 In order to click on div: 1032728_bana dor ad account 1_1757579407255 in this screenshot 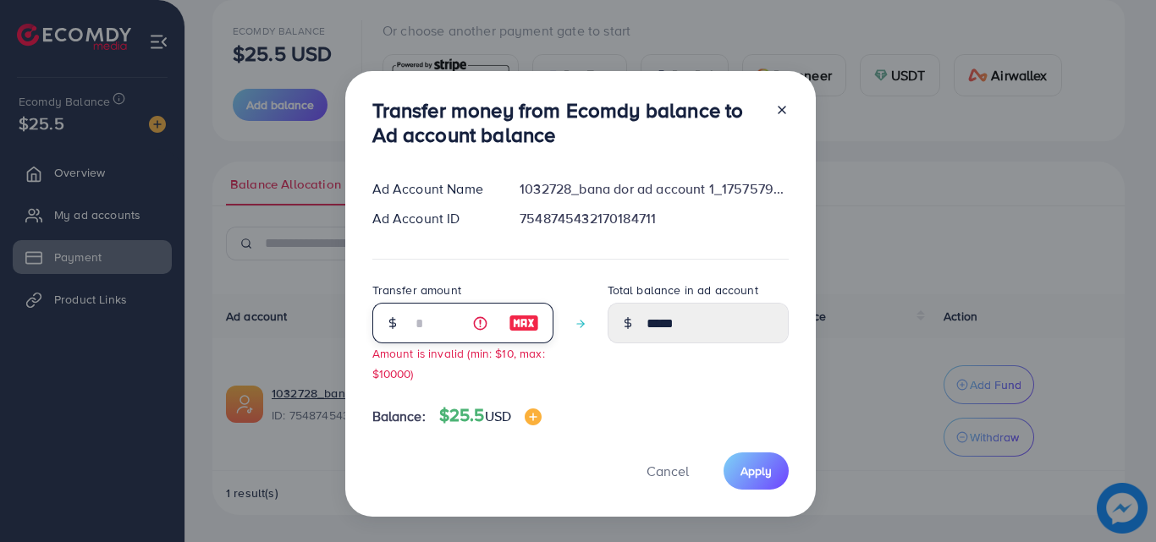, I will do `click(653, 189)`.